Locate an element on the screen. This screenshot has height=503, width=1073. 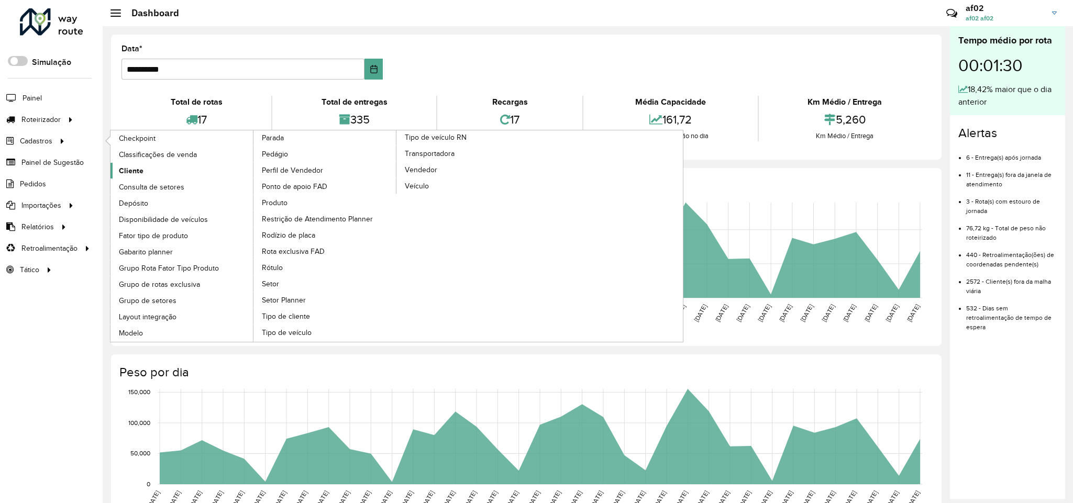
span: Transportadora is located at coordinates (429, 153).